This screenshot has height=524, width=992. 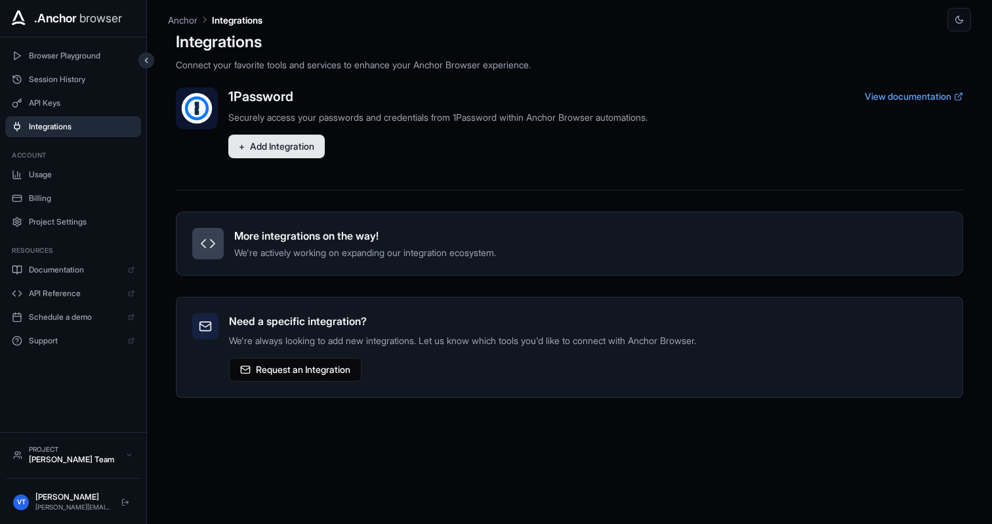 I want to click on span: Support, so click(x=75, y=341).